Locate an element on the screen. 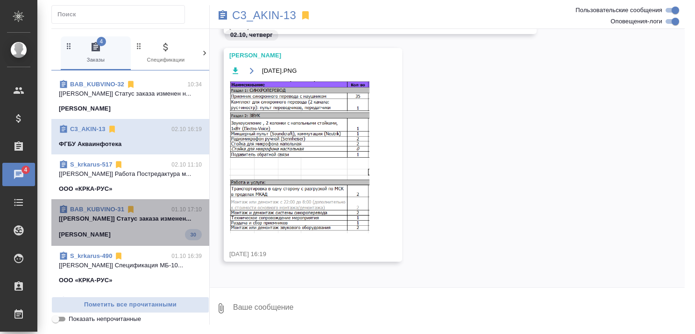 This screenshot has width=695, height=334. button: Скачать is located at coordinates (235, 71).